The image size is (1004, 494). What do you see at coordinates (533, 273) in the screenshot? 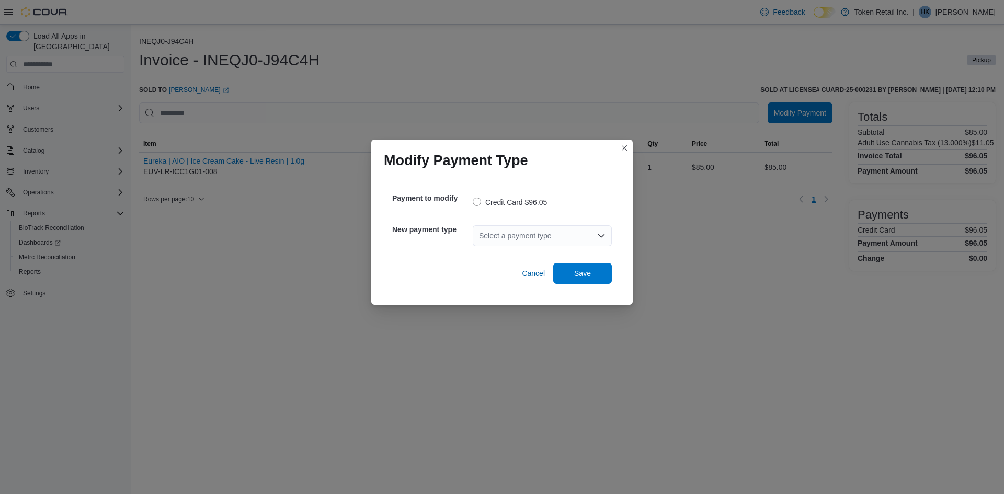
I see `button: Cancel` at bounding box center [533, 273].